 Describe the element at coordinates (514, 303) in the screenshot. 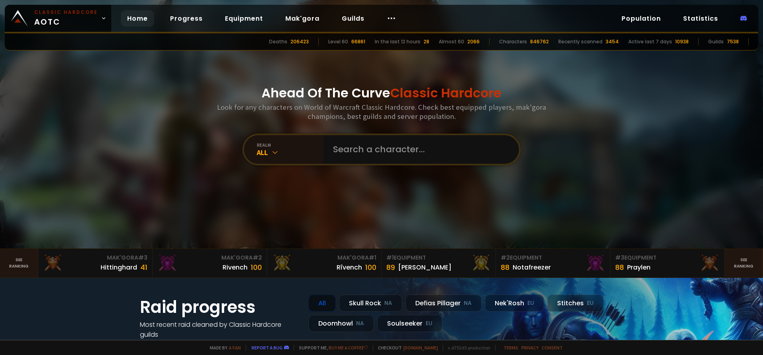

I see `div: Nek'Rosh` at that location.